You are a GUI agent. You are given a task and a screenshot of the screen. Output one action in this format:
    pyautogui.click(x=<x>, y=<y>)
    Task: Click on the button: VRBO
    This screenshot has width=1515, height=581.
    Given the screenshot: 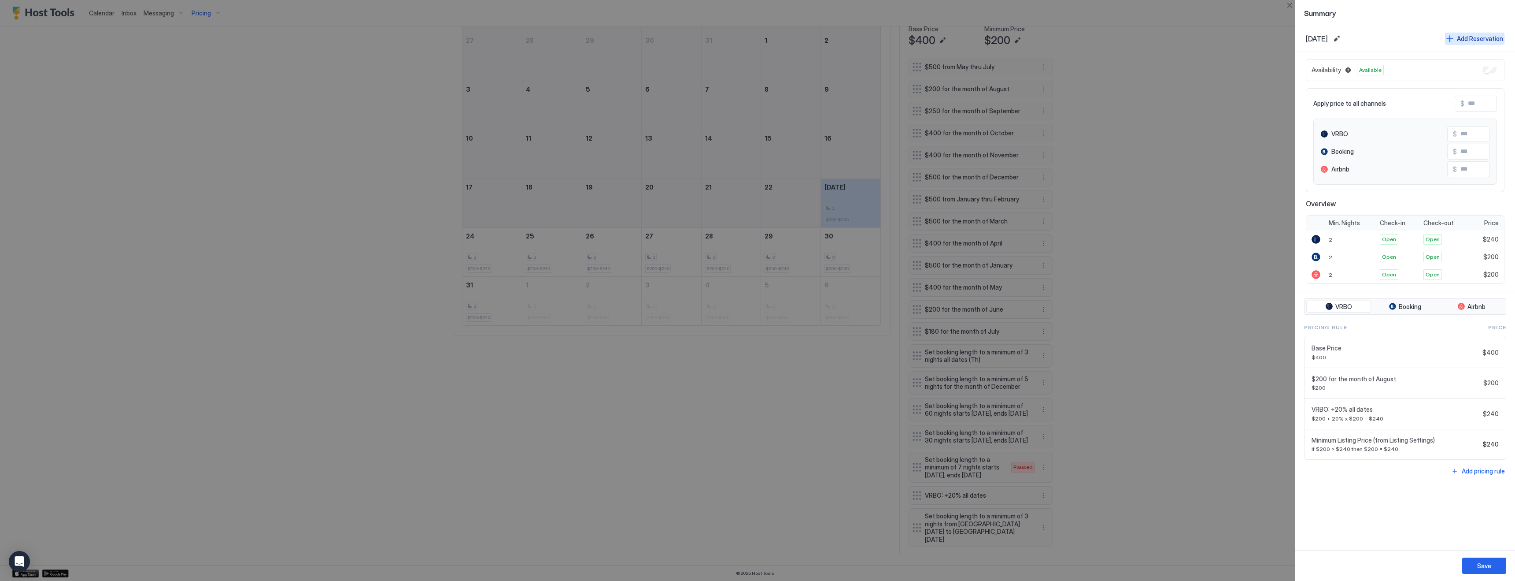 What is the action you would take?
    pyautogui.click(x=1339, y=307)
    